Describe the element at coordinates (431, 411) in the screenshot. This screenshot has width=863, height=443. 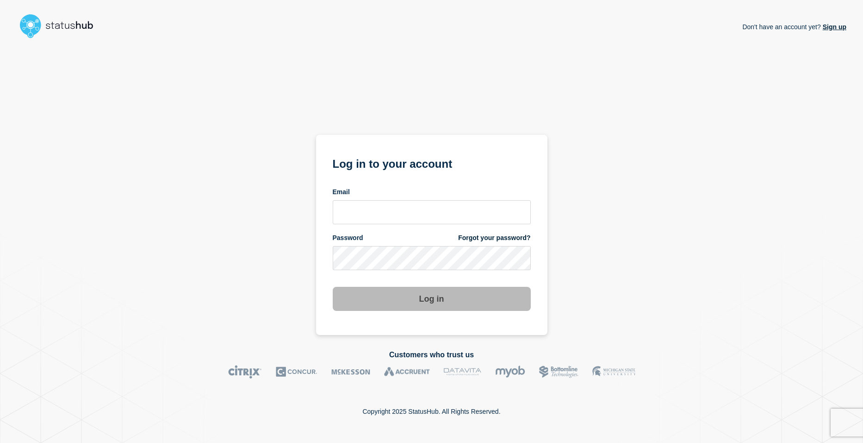
I see `p: Copyright 2025 StatusHub. All Rights Reserved.` at that location.